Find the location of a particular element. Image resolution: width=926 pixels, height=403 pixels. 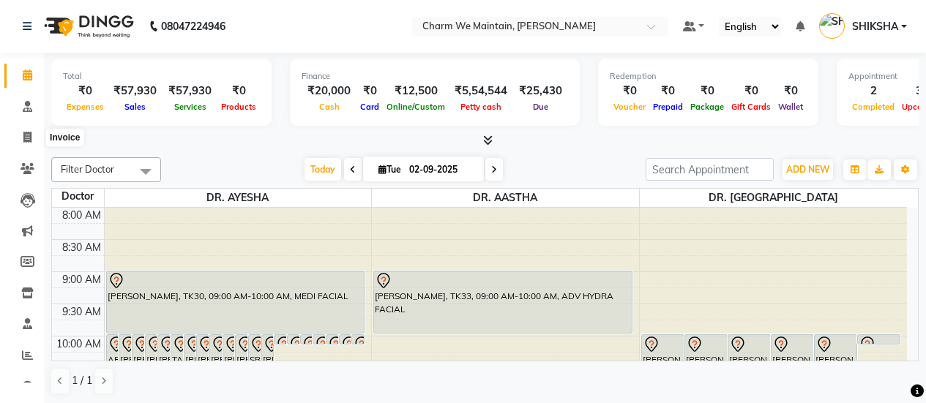

span: Package is located at coordinates (707, 107).